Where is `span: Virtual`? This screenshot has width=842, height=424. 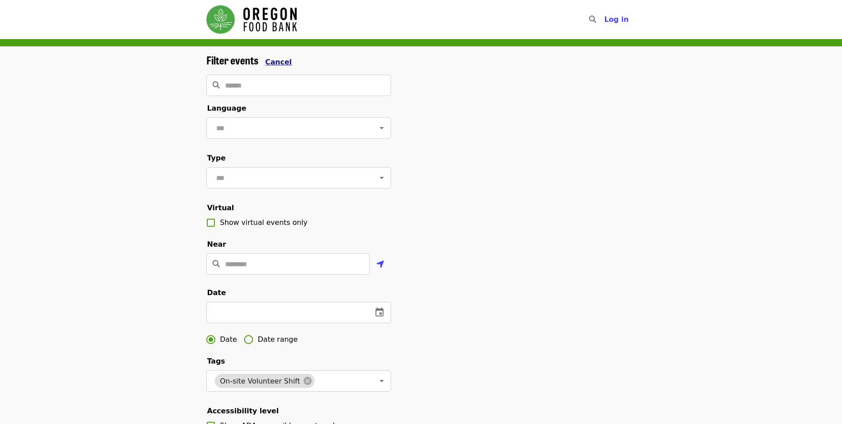
span: Virtual is located at coordinates (221, 207).